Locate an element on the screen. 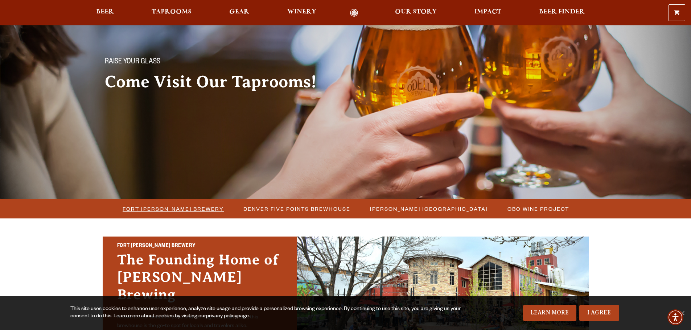 Image resolution: width=691 pixels, height=330 pixels. a: Denver Five Points Brewhouse is located at coordinates (296, 209).